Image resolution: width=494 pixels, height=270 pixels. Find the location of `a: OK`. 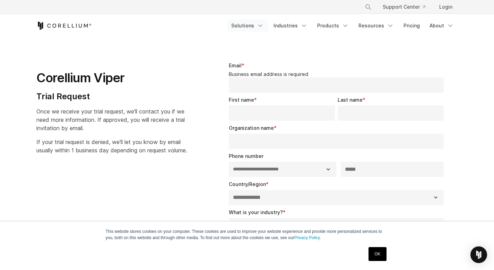

a: OK is located at coordinates (377, 254).